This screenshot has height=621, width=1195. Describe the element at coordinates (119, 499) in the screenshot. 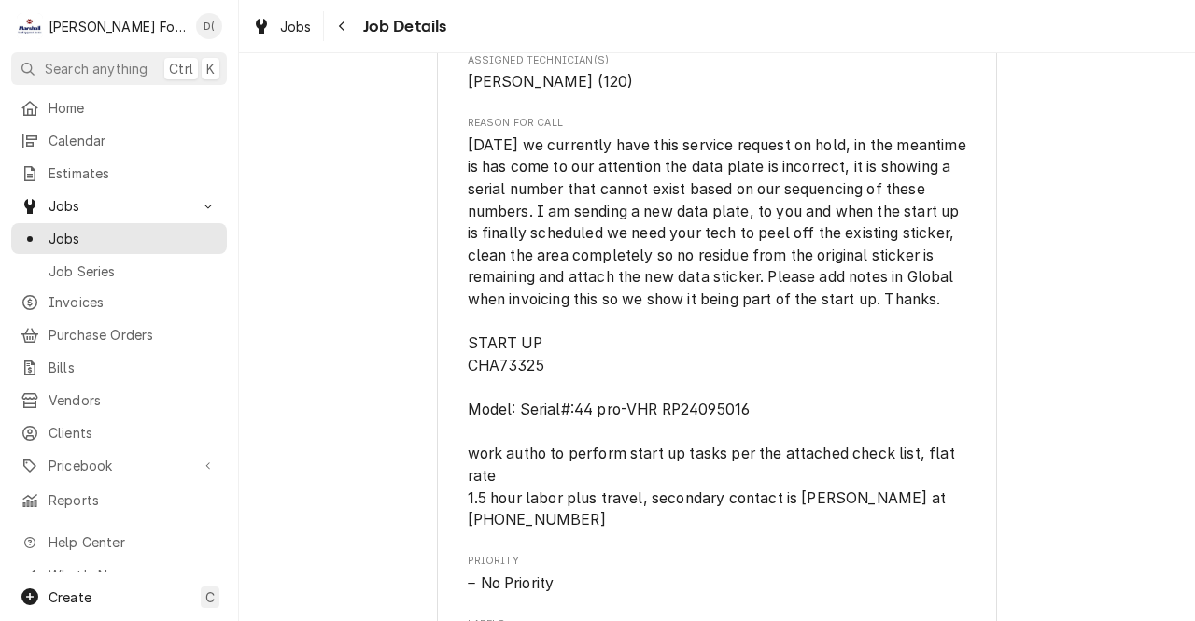

I see `a: Reports` at that location.